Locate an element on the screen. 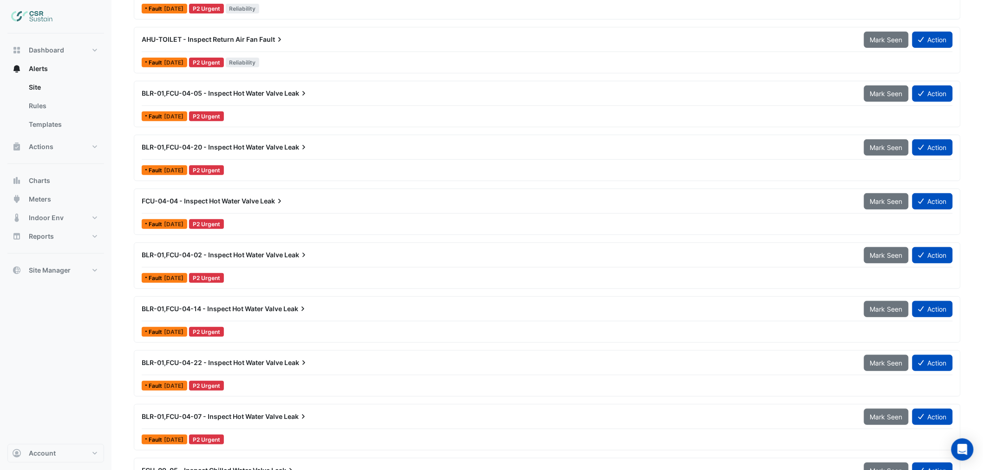 The image size is (983, 470). a: Site is located at coordinates (63, 87).